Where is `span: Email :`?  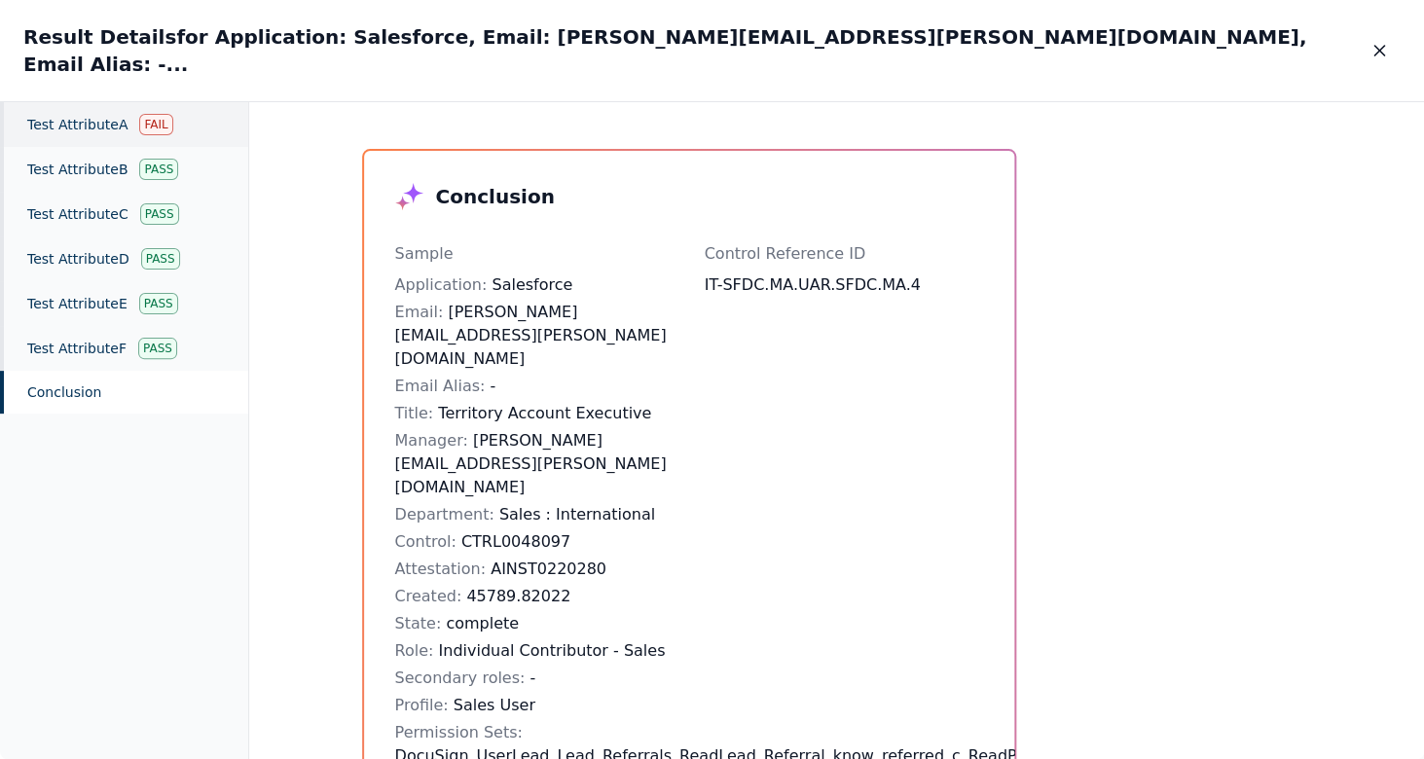
span: Email : is located at coordinates (420, 311).